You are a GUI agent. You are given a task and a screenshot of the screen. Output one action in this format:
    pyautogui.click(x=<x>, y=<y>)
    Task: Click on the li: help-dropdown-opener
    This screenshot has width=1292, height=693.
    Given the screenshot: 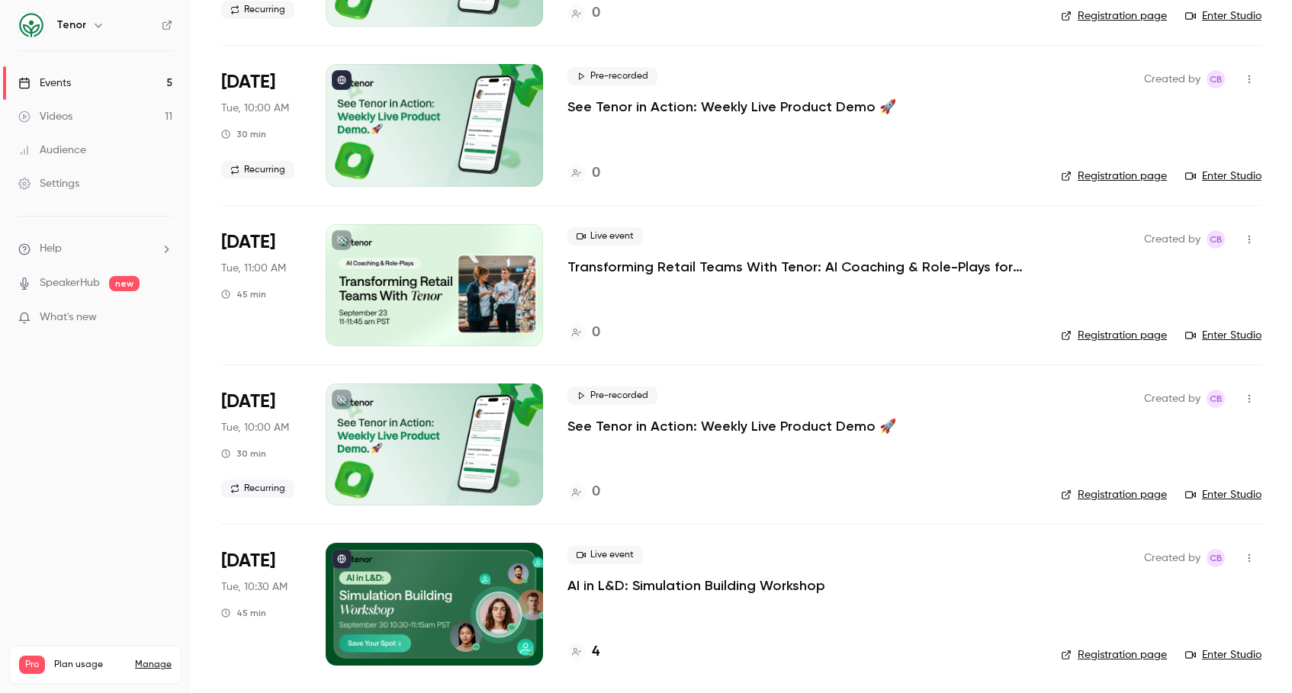 What is the action you would take?
    pyautogui.click(x=95, y=249)
    